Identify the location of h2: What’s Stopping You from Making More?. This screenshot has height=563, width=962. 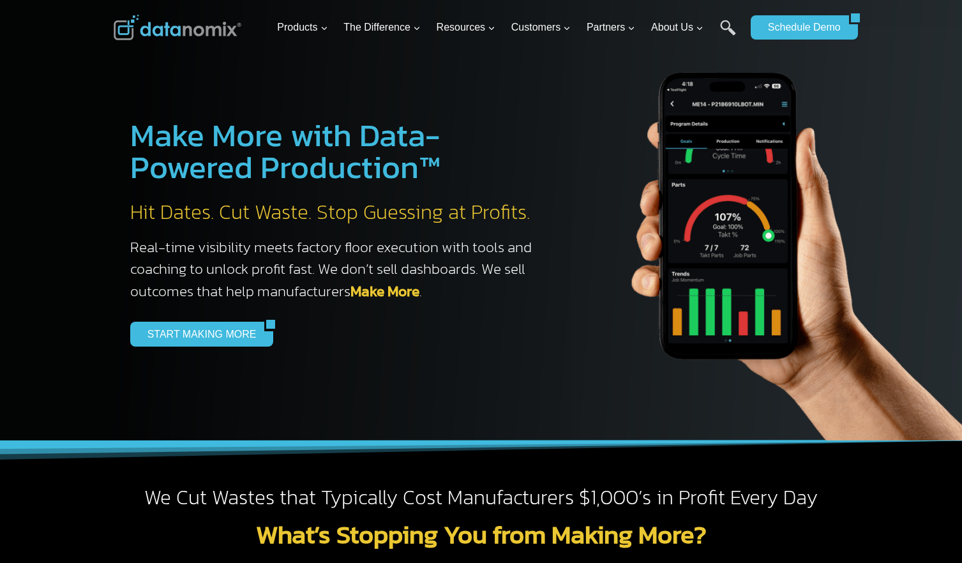
(481, 534).